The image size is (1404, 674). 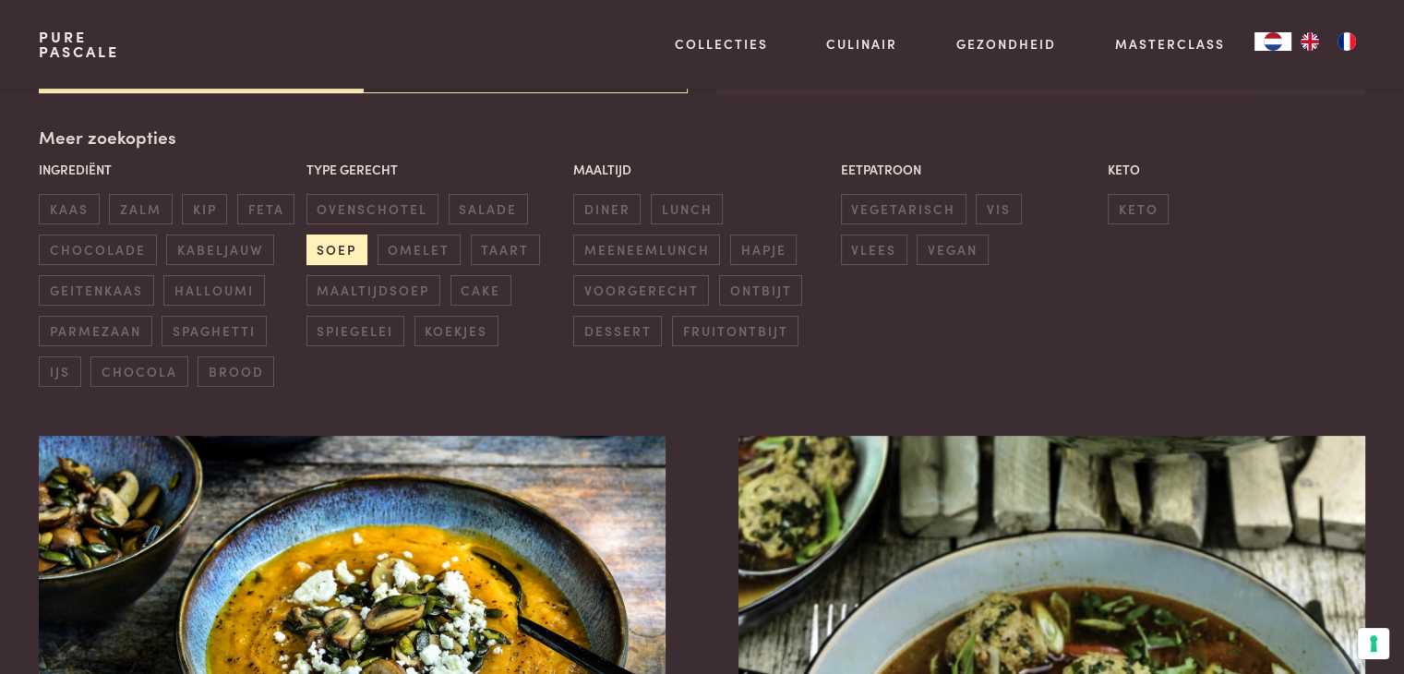 I want to click on span: voorgerecht, so click(x=641, y=290).